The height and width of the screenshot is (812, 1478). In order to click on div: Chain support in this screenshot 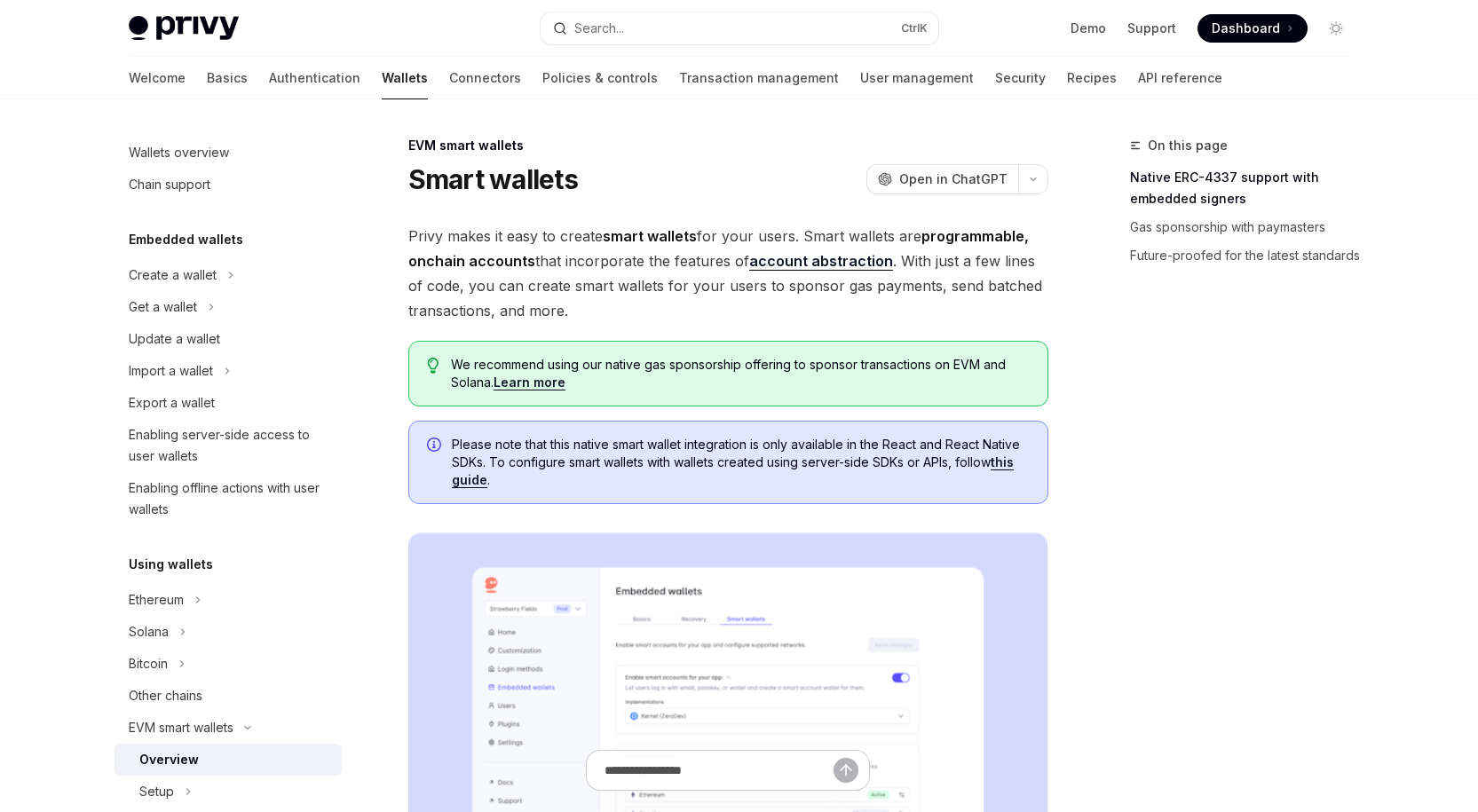, I will do `click(169, 185)`.